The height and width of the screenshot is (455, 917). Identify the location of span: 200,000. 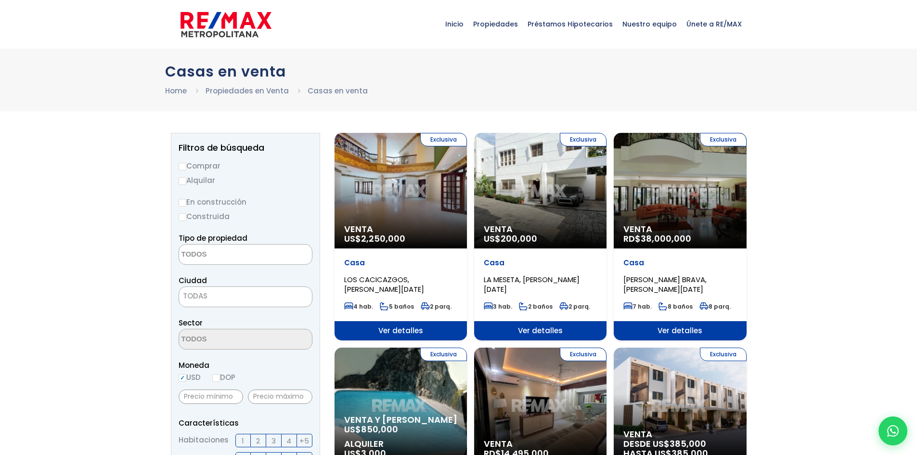
(519, 238).